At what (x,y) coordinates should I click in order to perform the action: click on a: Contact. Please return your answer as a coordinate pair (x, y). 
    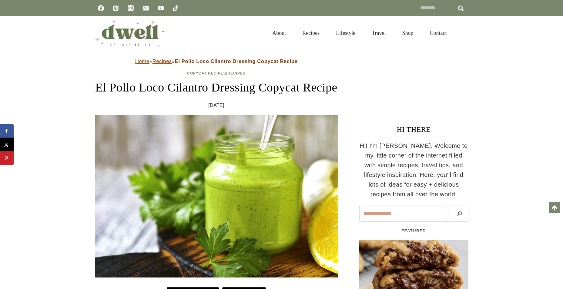
    Looking at the image, I should click on (438, 33).